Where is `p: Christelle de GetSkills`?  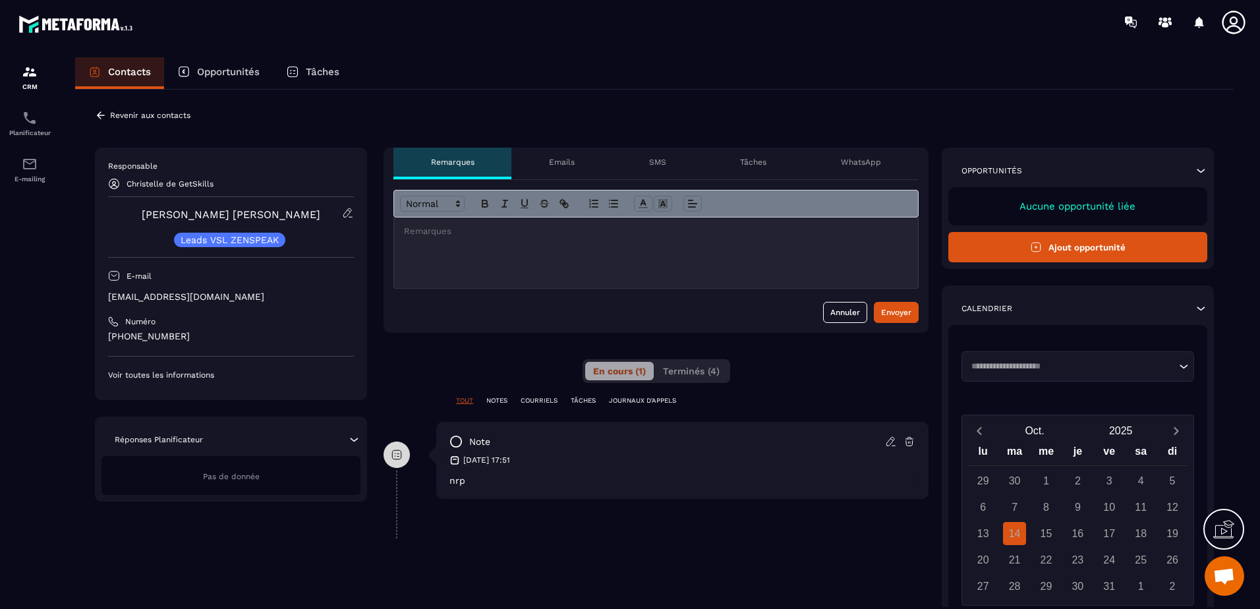 p: Christelle de GetSkills is located at coordinates (170, 184).